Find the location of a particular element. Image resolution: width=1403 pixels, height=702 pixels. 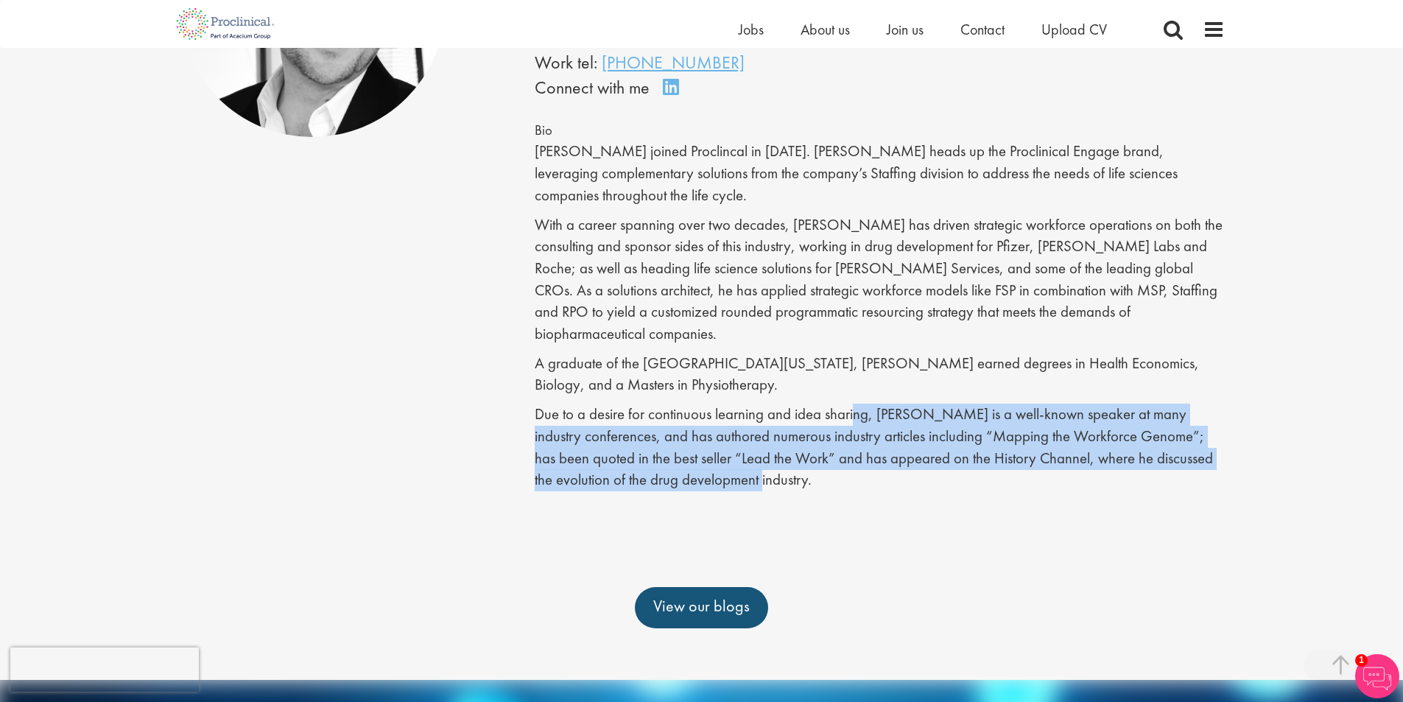

a: About us is located at coordinates (825, 29).